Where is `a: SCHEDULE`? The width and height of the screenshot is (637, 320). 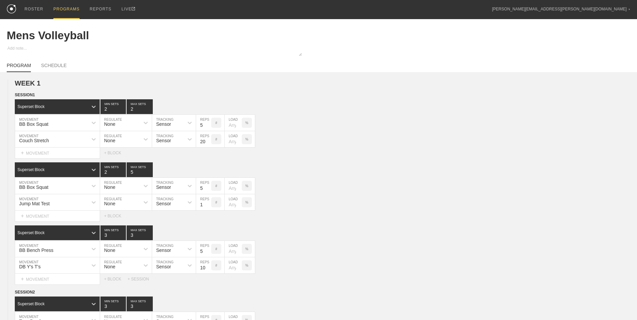 a: SCHEDULE is located at coordinates (54, 67).